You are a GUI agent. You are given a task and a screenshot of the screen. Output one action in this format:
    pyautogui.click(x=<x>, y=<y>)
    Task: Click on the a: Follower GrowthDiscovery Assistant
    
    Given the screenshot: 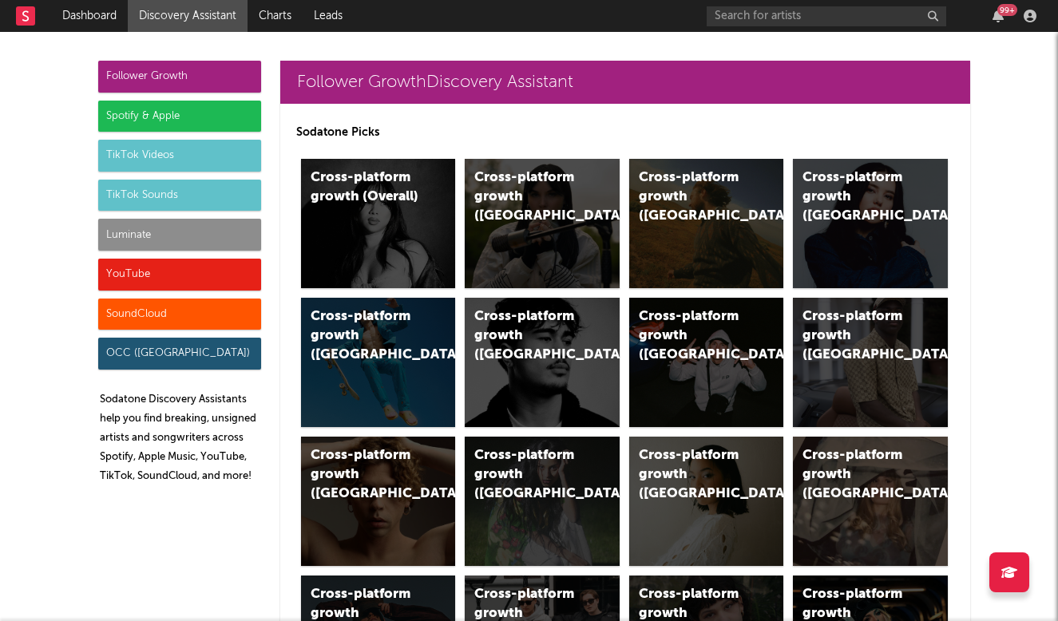 What is the action you would take?
    pyautogui.click(x=625, y=82)
    